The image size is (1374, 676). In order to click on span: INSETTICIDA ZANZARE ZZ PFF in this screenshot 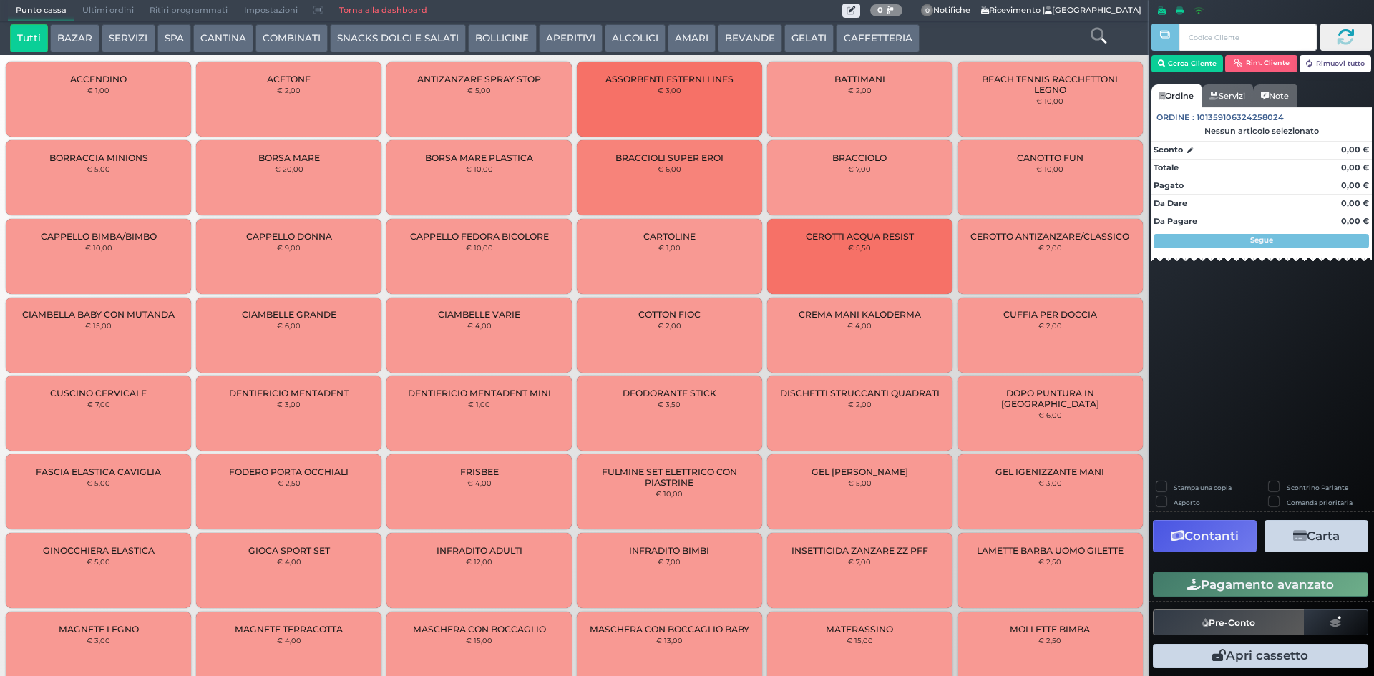, I will do `click(859, 550)`.